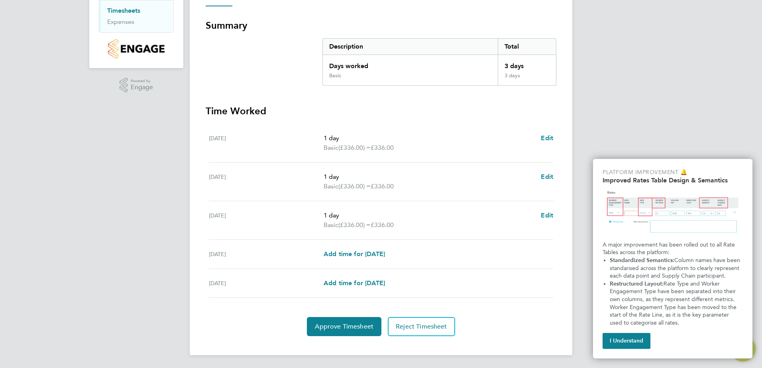  Describe the element at coordinates (381, 178) in the screenshot. I see `section: Timesheet` at that location.